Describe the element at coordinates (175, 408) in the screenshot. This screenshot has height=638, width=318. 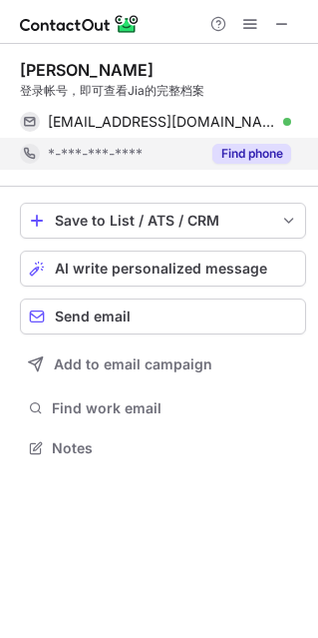
I see `span: Find work email` at that location.